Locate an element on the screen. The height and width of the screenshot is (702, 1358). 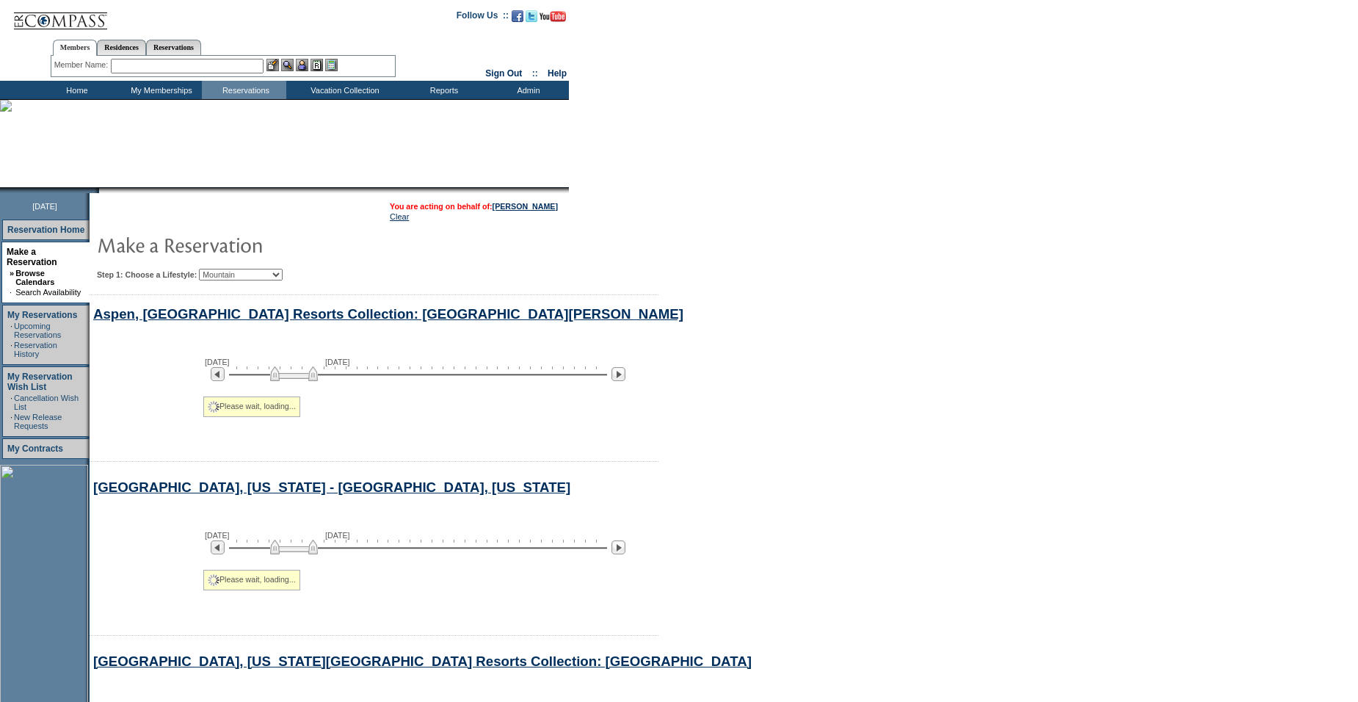
a: My Contracts is located at coordinates (35, 449).